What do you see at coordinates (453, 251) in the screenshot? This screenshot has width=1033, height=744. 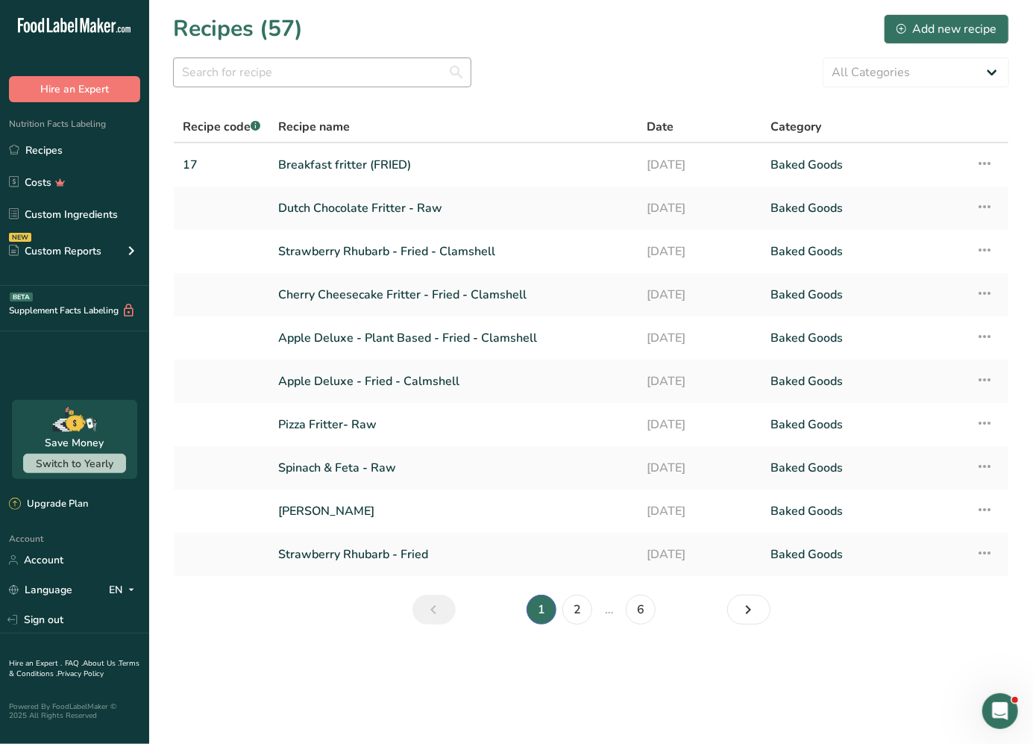 I see `a: Strawberry Rhubarb - Fried - Clamshell` at bounding box center [453, 251].